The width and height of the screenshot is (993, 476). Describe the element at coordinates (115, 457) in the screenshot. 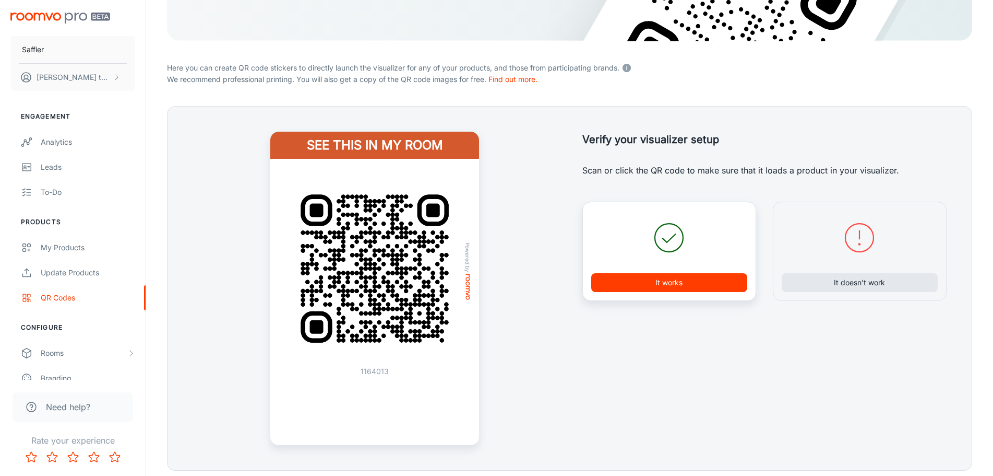

I see `button: Rate 5 star` at that location.